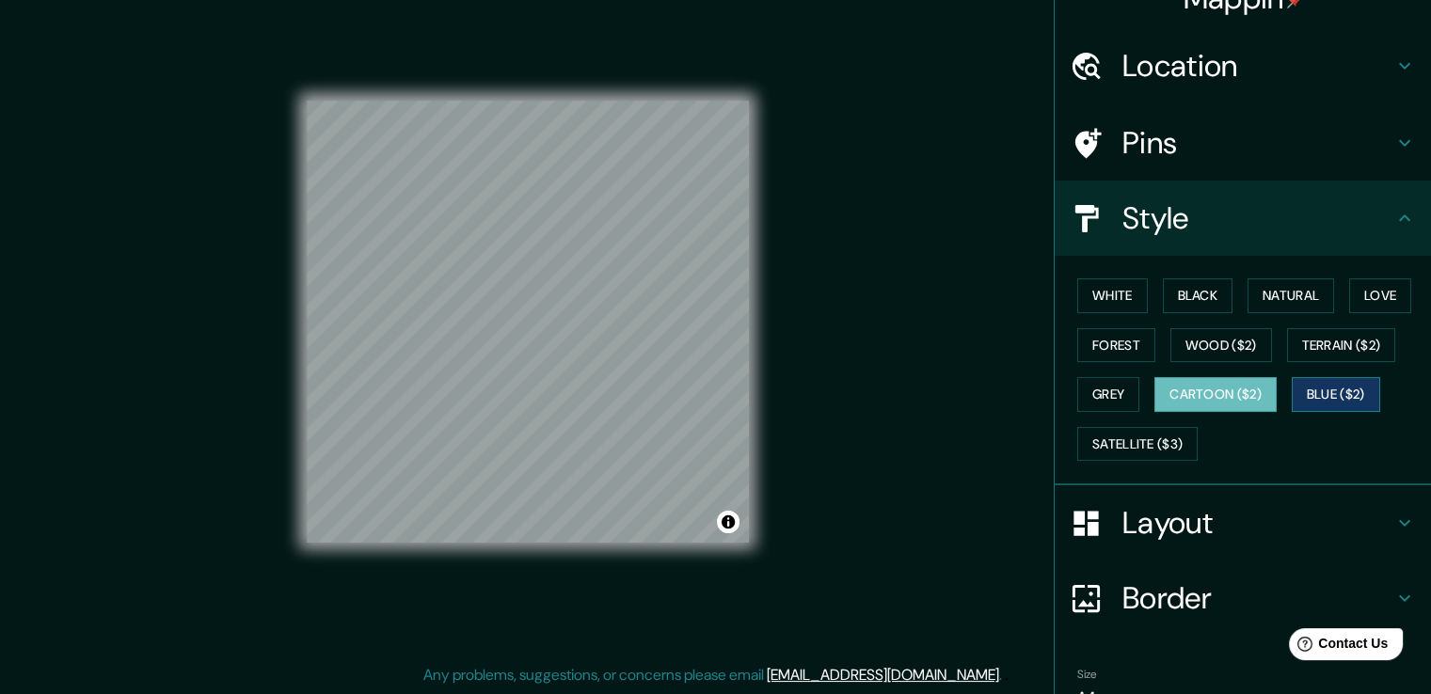 This screenshot has width=1431, height=694. I want to click on button: Natural, so click(1291, 295).